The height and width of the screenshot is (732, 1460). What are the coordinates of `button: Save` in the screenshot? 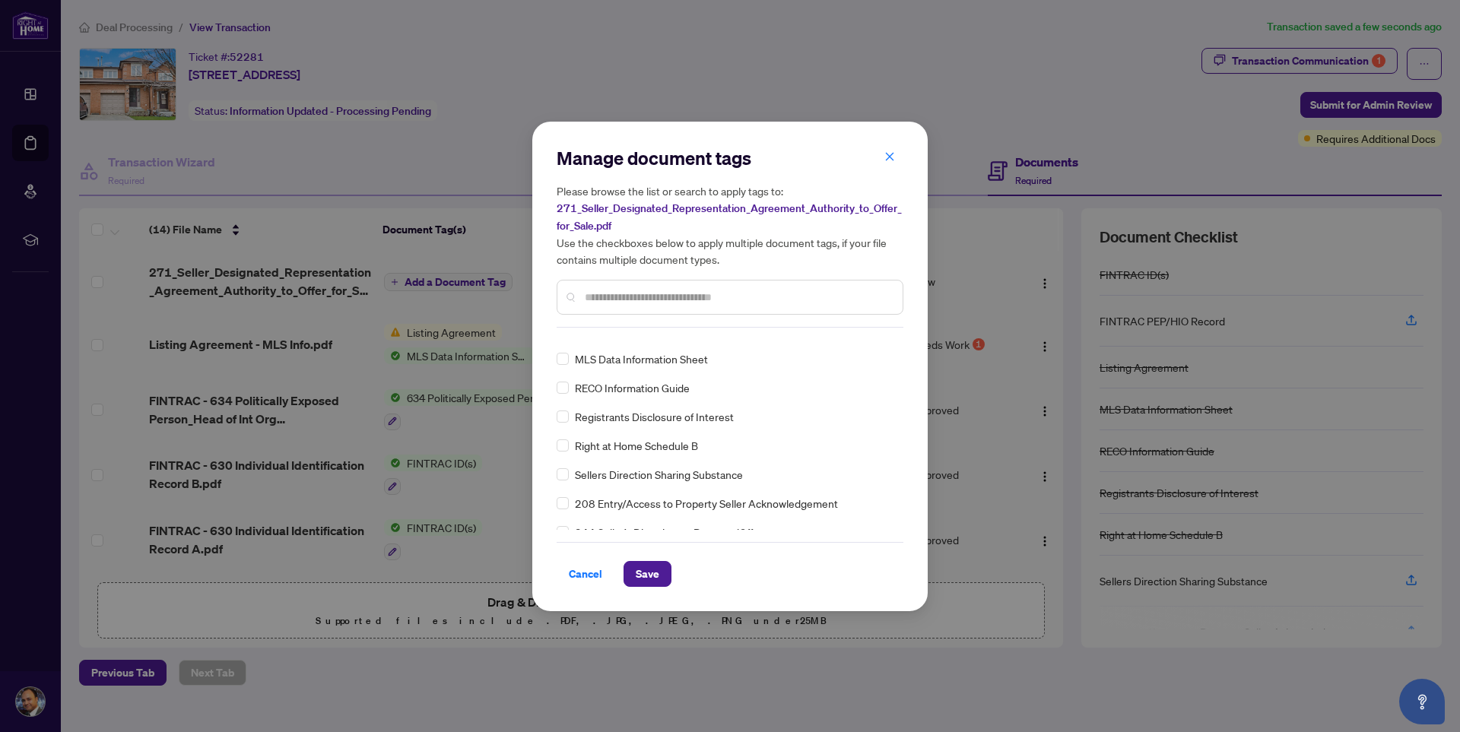 It's located at (647, 574).